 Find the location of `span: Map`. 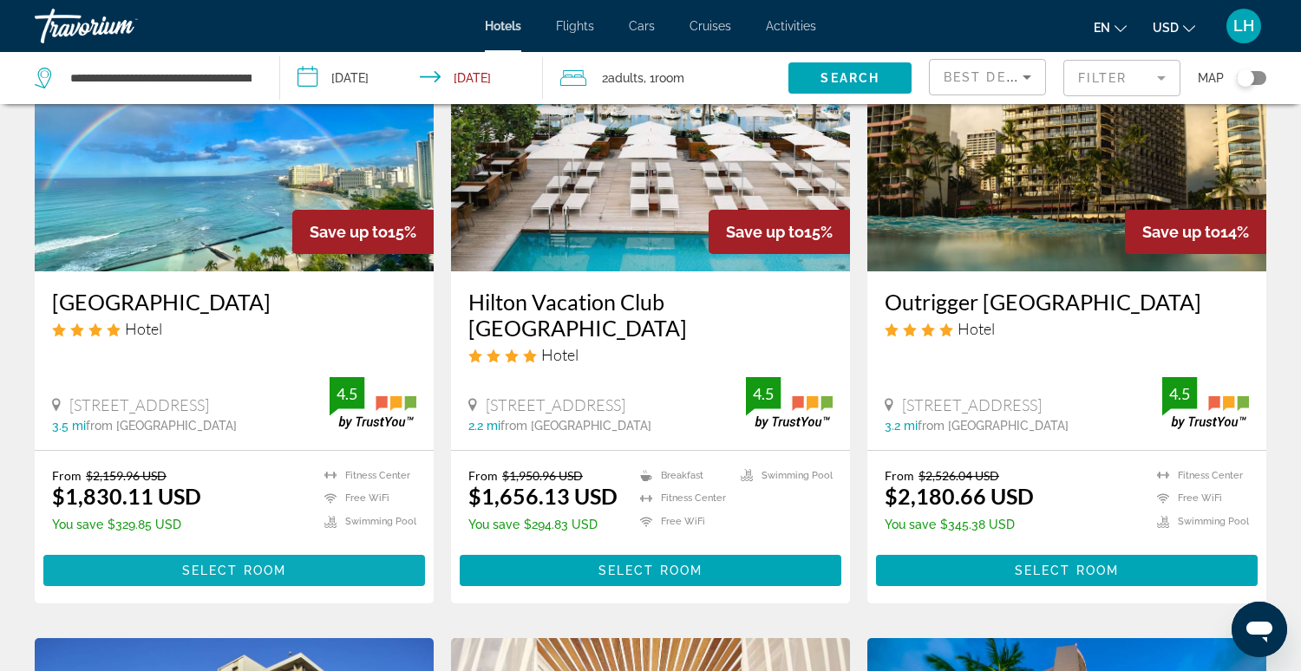

span: Map is located at coordinates (1211, 78).